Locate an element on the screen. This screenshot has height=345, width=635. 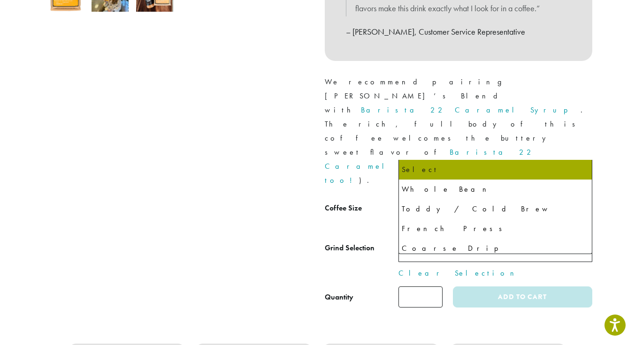
button: Add to cart is located at coordinates (522, 297).